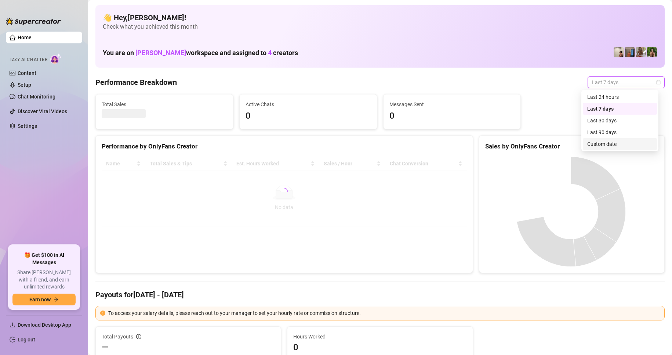  I want to click on a: Content, so click(27, 73).